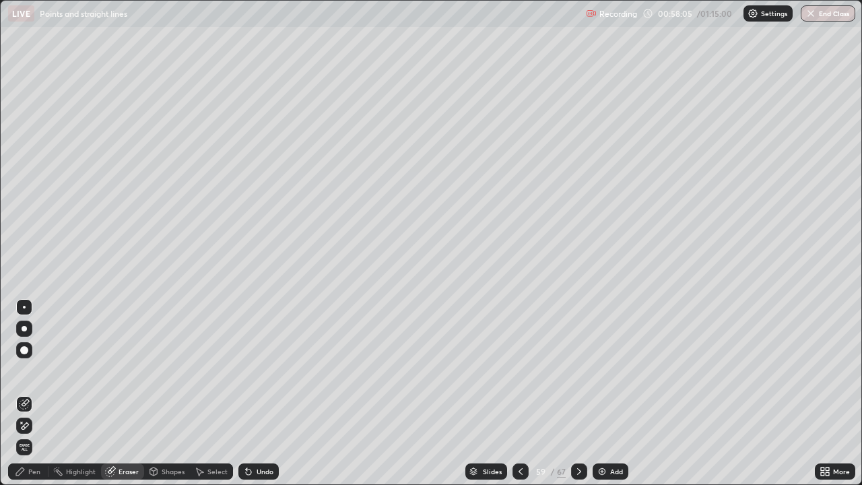 This screenshot has width=862, height=485. I want to click on img: end-class-cross, so click(811, 13).